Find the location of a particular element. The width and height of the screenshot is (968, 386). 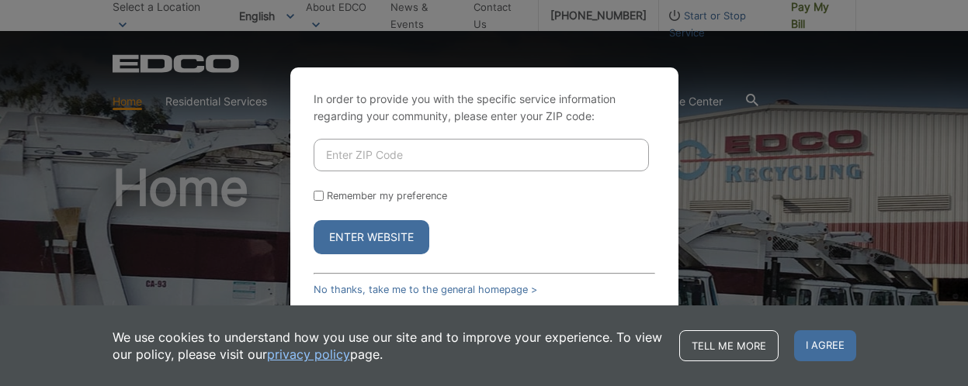

button: Enter Website is located at coordinates (371, 237).